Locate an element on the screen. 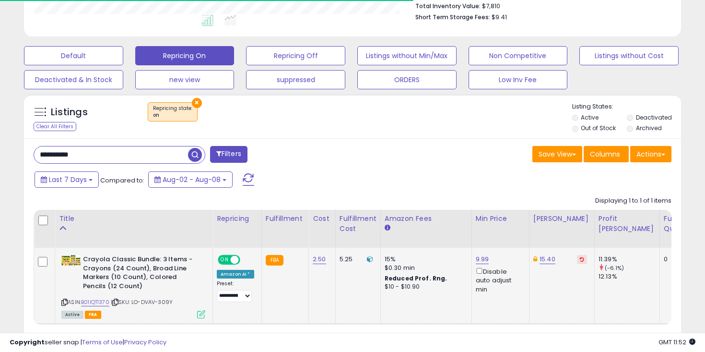 The height and width of the screenshot is (352, 705). span: OFF is located at coordinates (247, 260).